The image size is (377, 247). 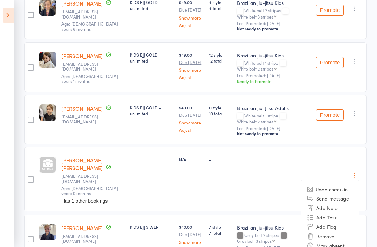 What do you see at coordinates (84, 201) in the screenshot?
I see `button: Has 1 other bookings` at bounding box center [84, 201].